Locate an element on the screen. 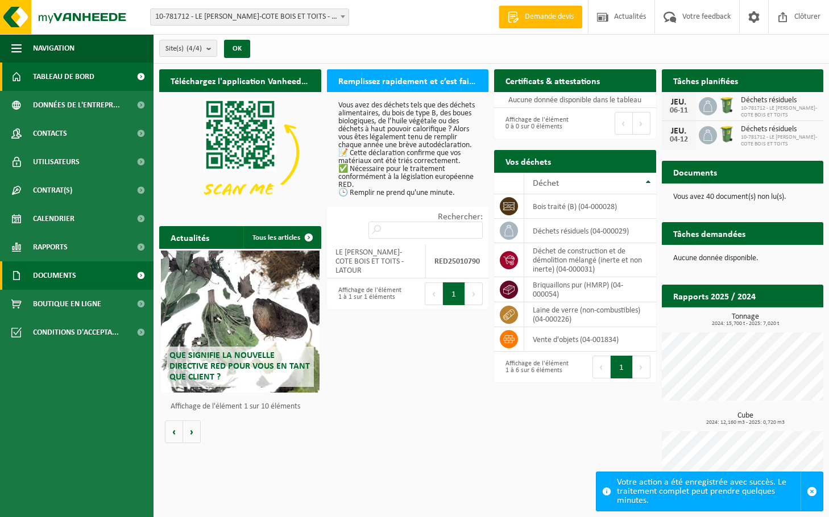 Image resolution: width=829 pixels, height=517 pixels. span: 10-781712 - LE LOUER SEBASTIEN-COTE BOIS ET TOITS - LATOUR is located at coordinates (250, 17).